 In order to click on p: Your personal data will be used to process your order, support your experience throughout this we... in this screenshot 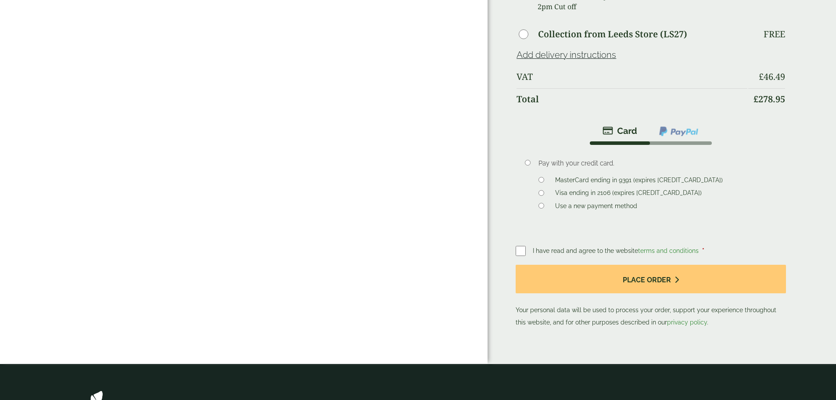, I will do `click(650, 296)`.